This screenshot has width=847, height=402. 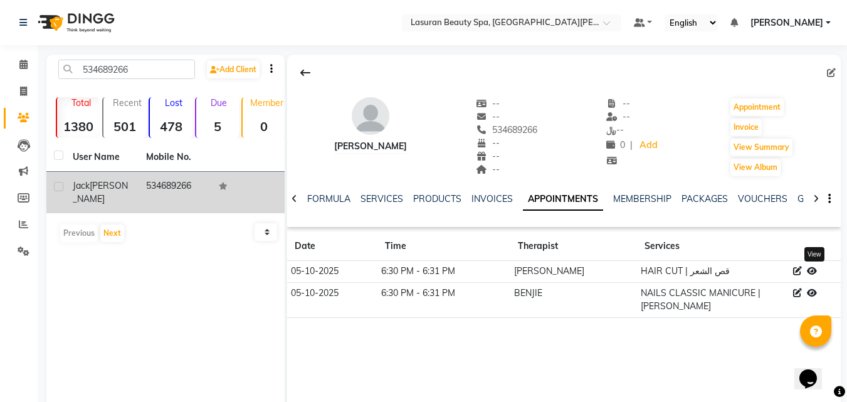 What do you see at coordinates (611, 130) in the screenshot?
I see `span: ﷼` at bounding box center [611, 130].